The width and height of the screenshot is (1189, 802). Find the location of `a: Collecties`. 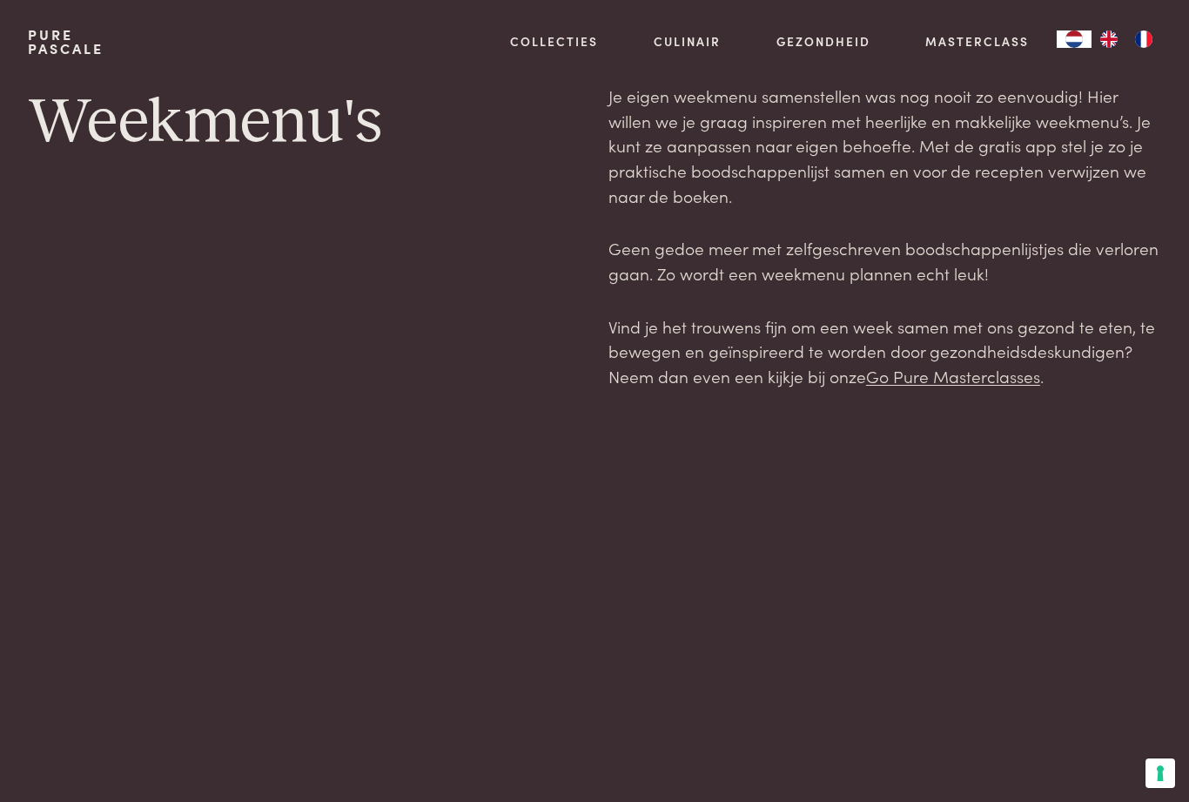

a: Collecties is located at coordinates (554, 41).